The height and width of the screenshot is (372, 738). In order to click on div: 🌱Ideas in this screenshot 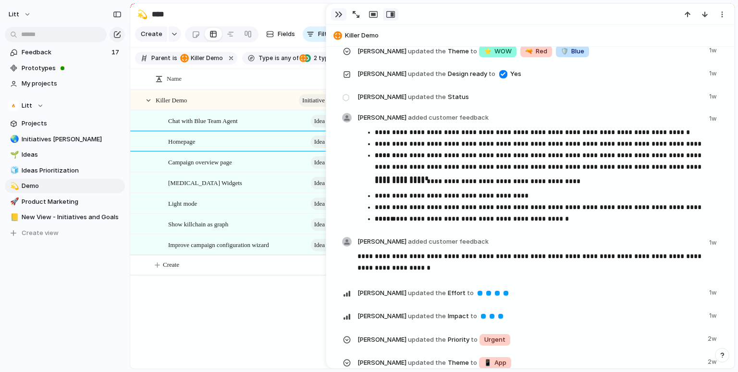, I will do `click(65, 155)`.